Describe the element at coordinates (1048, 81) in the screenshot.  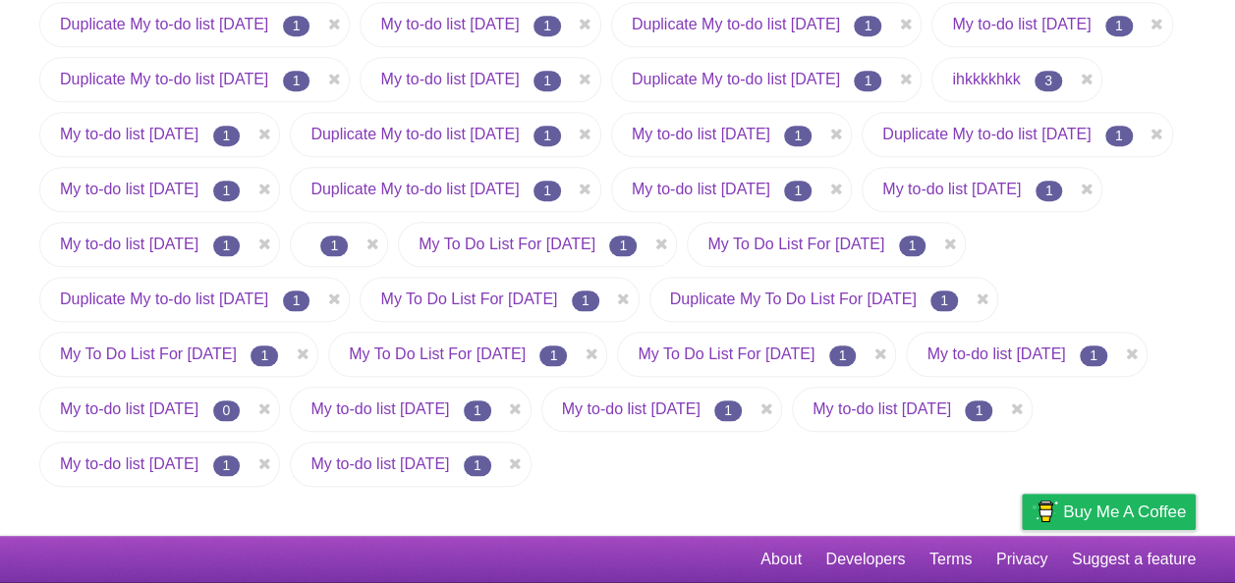
I see `span: 3` at that location.